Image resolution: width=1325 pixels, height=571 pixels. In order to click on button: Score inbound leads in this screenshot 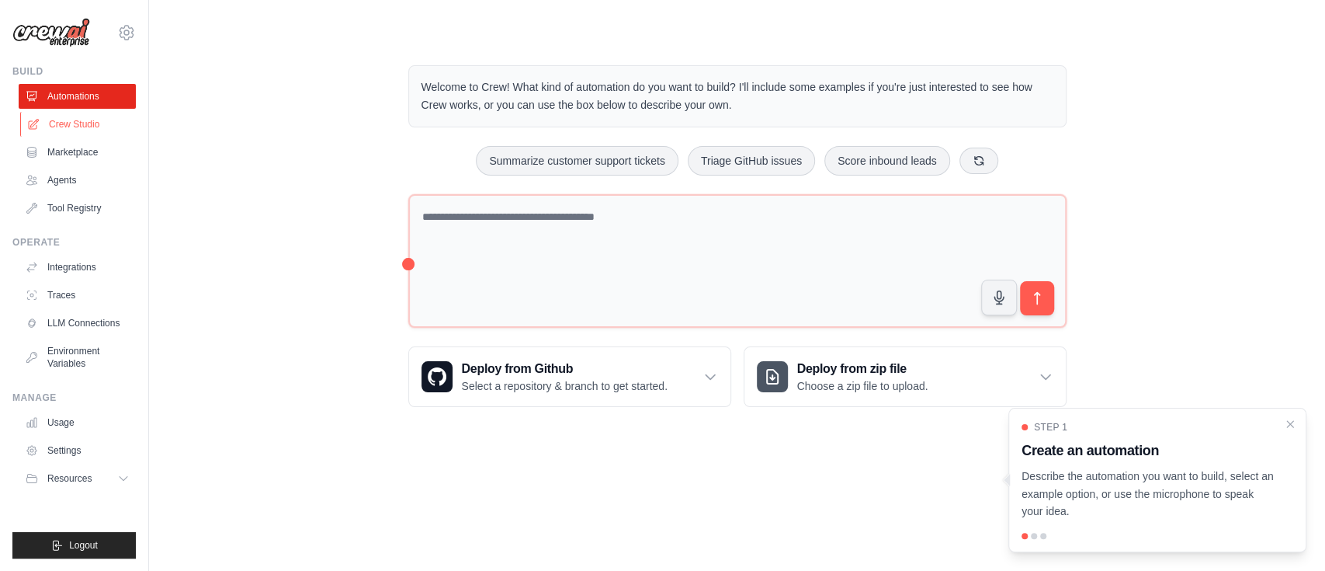, I will do `click(887, 161)`.